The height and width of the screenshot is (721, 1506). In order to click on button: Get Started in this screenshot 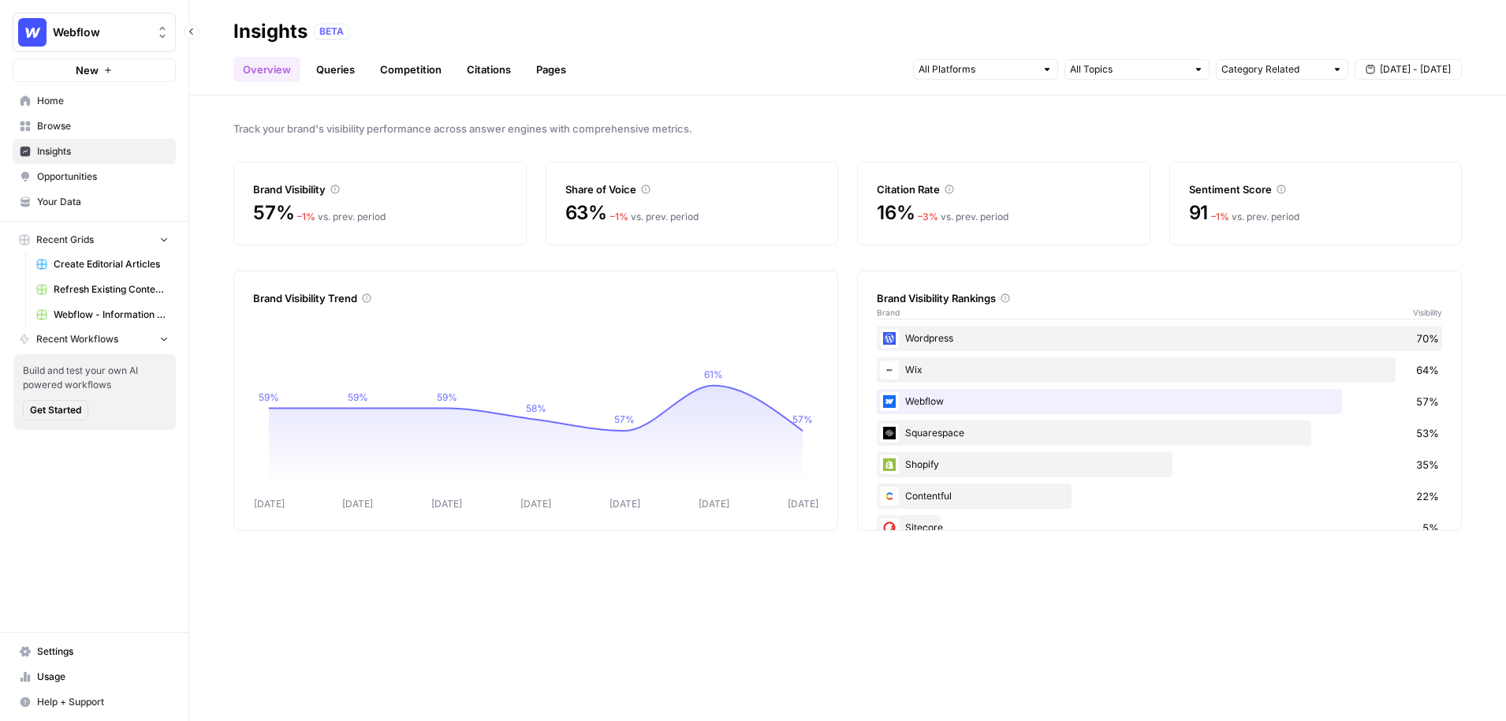, I will do `click(55, 410)`.